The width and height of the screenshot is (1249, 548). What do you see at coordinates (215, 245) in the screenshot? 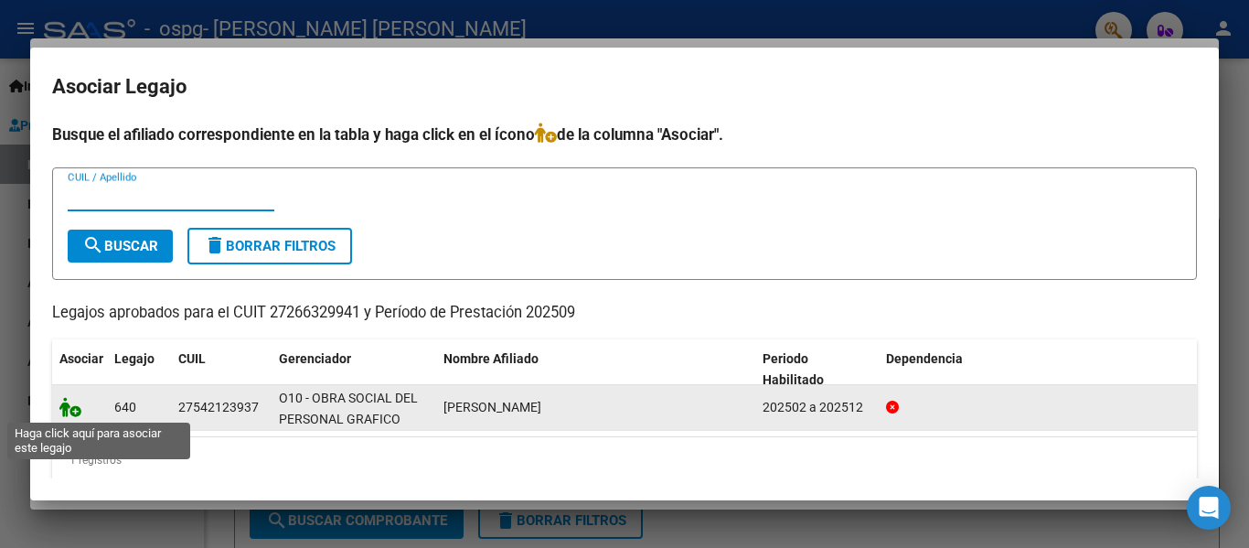
I see `mat-icon: delete` at bounding box center [215, 245].